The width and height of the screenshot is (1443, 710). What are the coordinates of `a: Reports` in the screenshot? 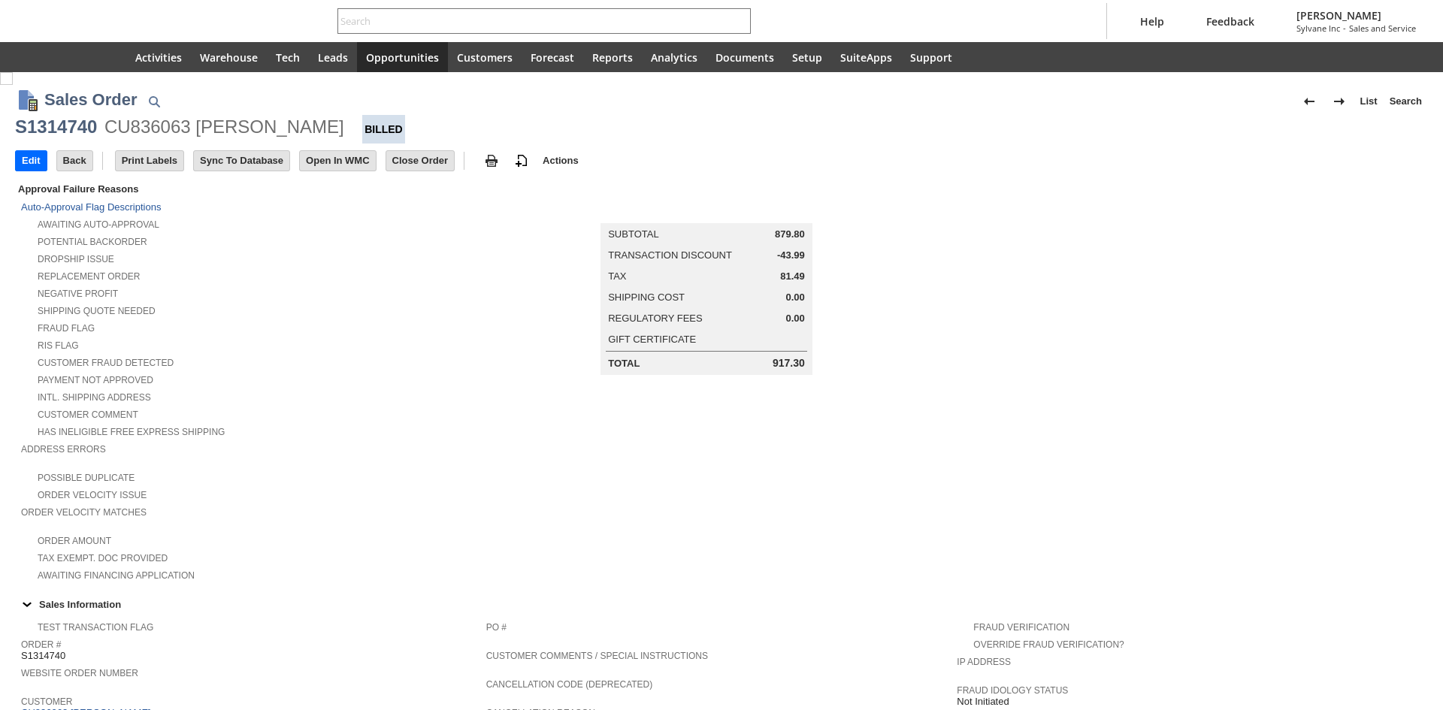 It's located at (613, 57).